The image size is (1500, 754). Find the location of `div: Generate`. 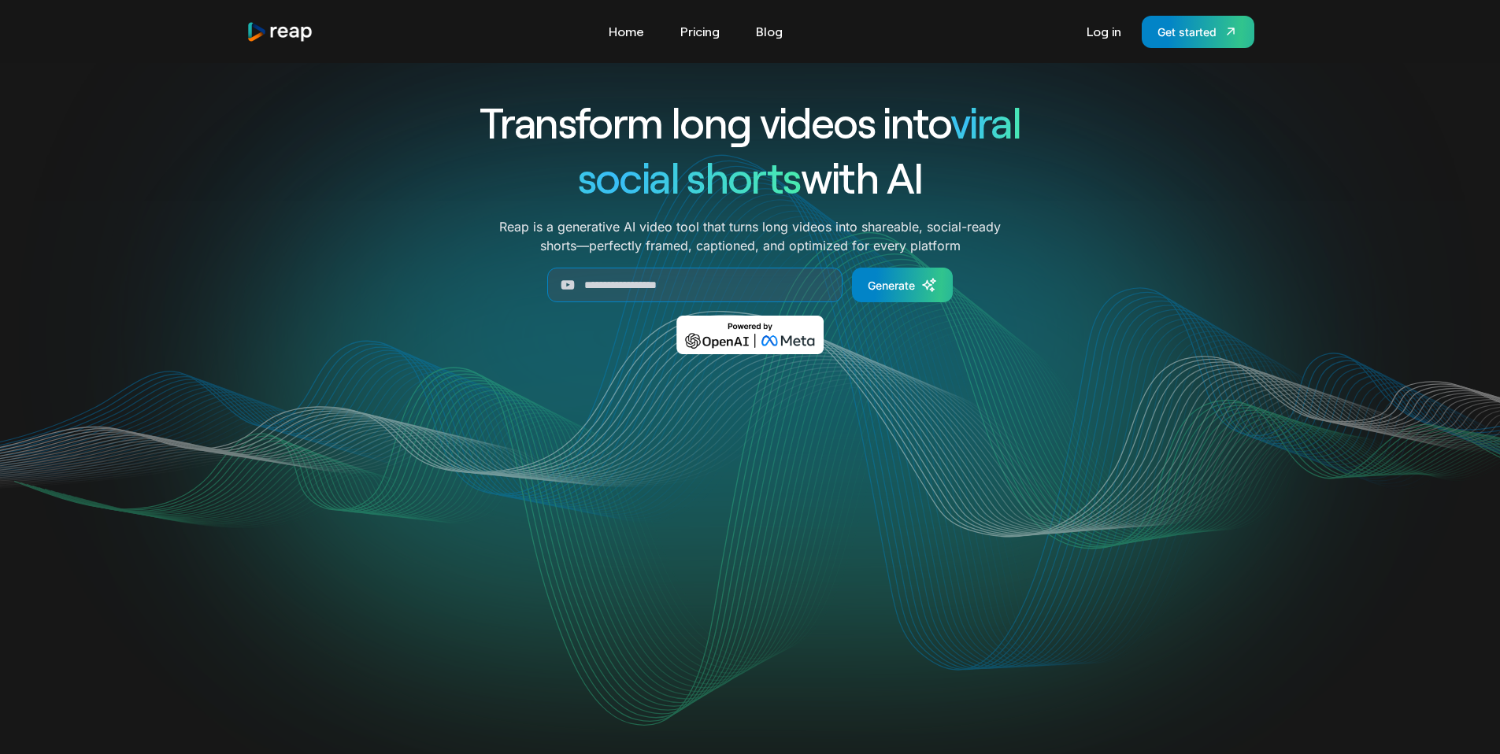

div: Generate is located at coordinates (891, 285).